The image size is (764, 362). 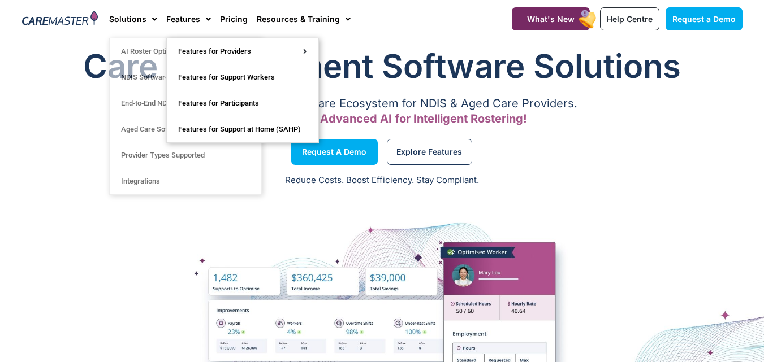 What do you see at coordinates (185, 156) in the screenshot?
I see `a: Provider Types Supported` at bounding box center [185, 156].